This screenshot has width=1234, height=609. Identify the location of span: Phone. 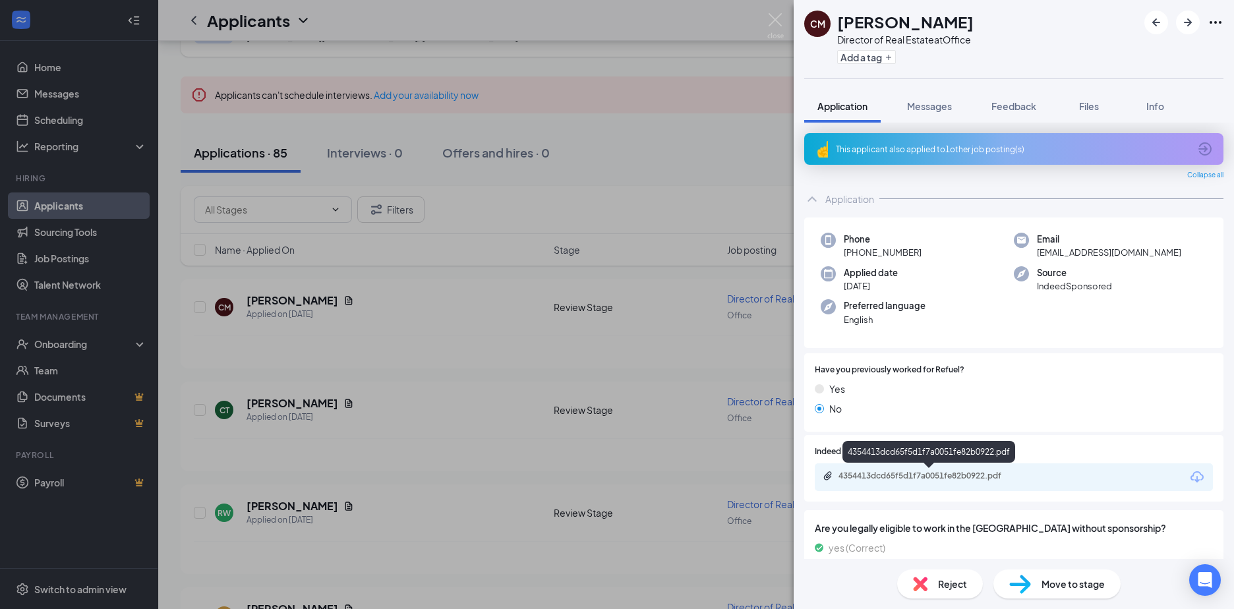
(882, 239).